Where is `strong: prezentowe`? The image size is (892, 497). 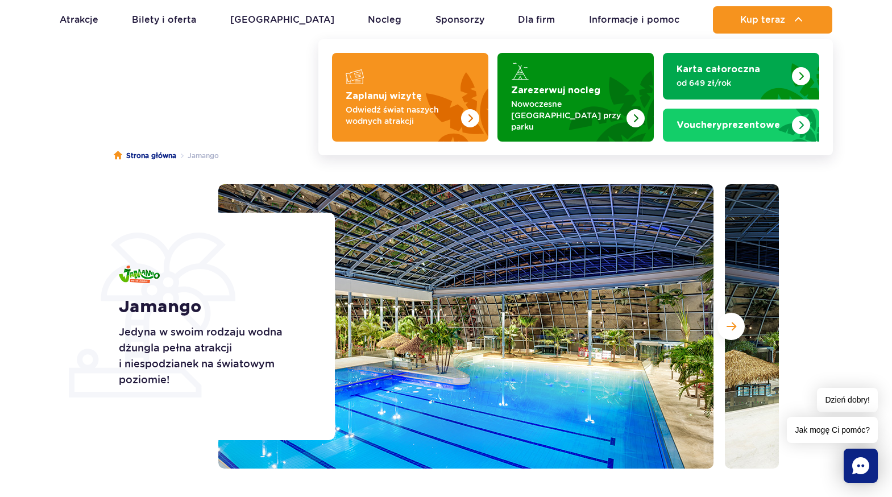
strong: prezentowe is located at coordinates (728, 125).